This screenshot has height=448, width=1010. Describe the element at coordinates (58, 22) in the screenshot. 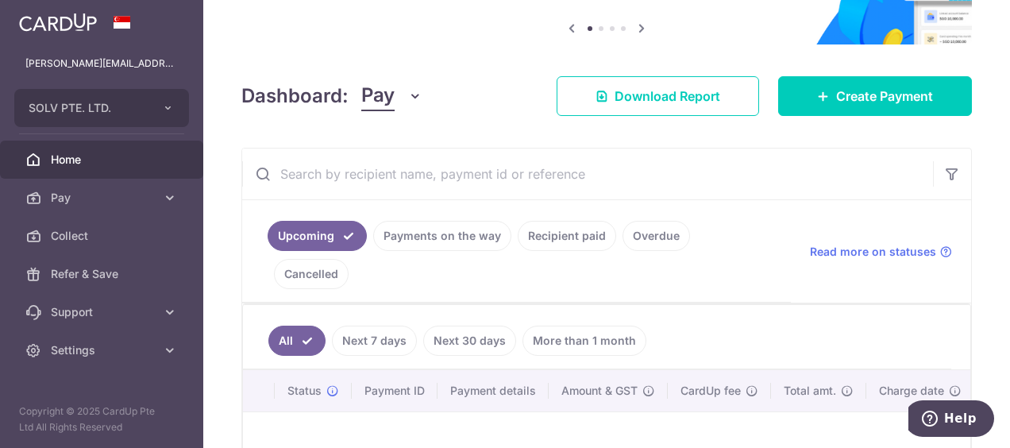

I see `img: CardUp` at that location.